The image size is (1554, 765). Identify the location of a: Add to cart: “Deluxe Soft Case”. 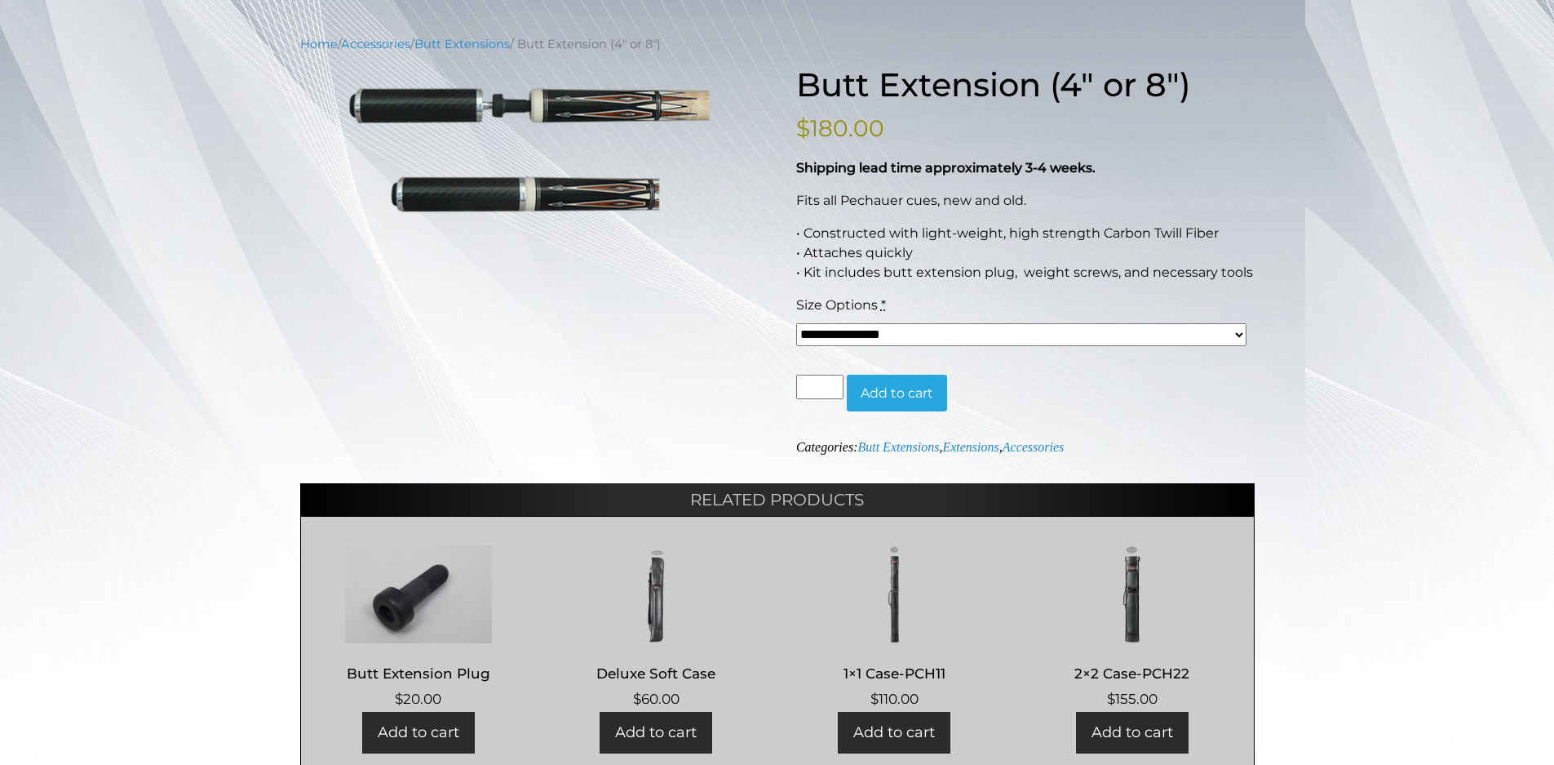
(656, 732).